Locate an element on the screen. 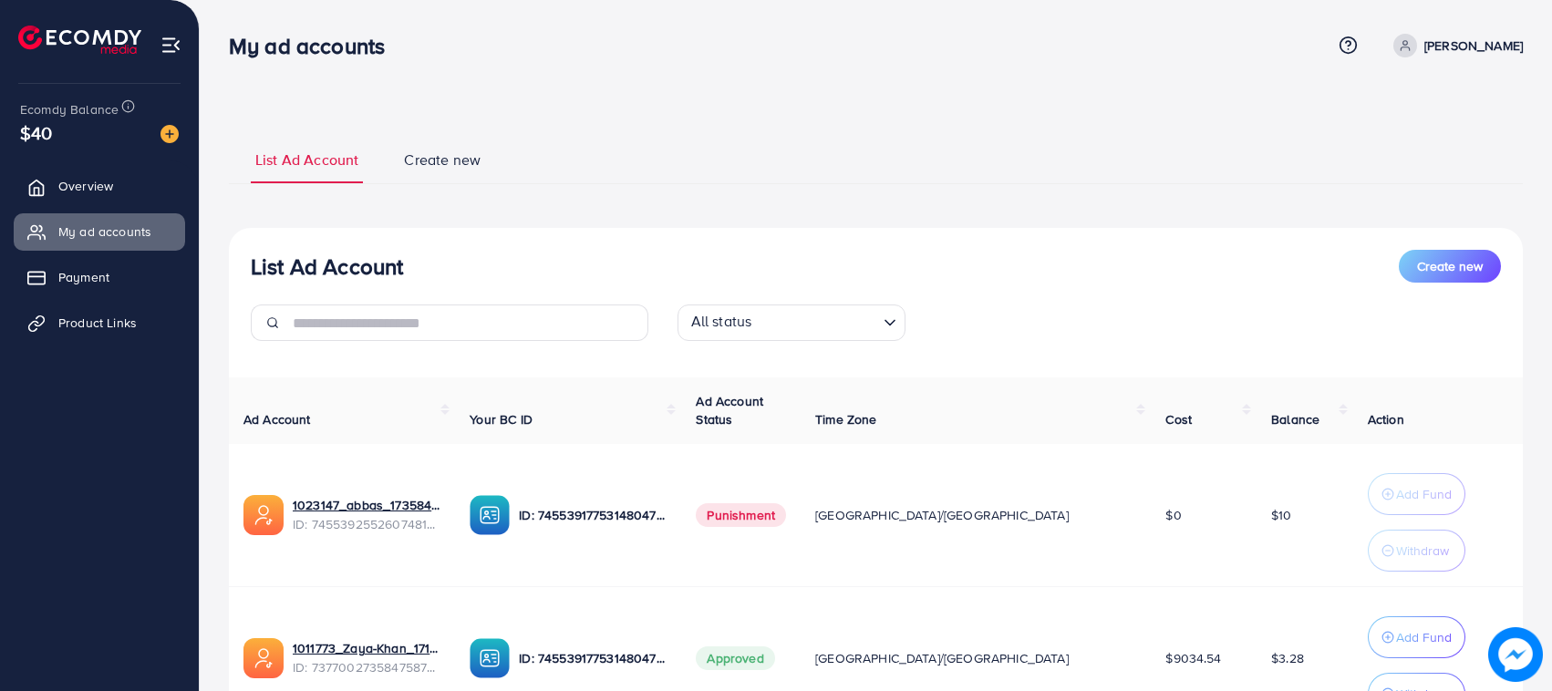 This screenshot has width=1552, height=691. span: $3.28 is located at coordinates (1288, 659).